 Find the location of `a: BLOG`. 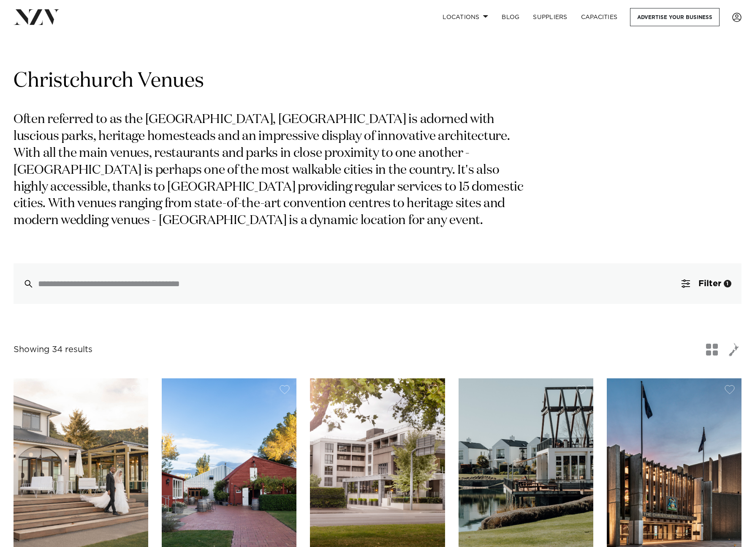

a: BLOG is located at coordinates (511, 17).